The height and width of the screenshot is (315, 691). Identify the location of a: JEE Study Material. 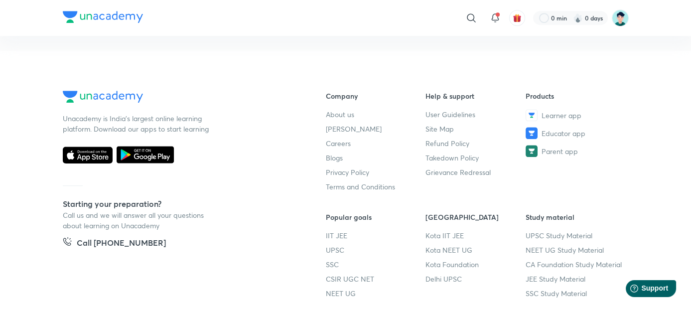
(575, 278).